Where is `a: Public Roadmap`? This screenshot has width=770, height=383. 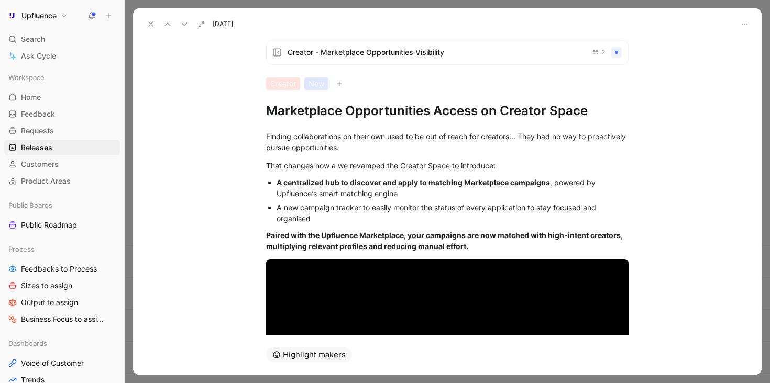 a: Public Roadmap is located at coordinates (62, 225).